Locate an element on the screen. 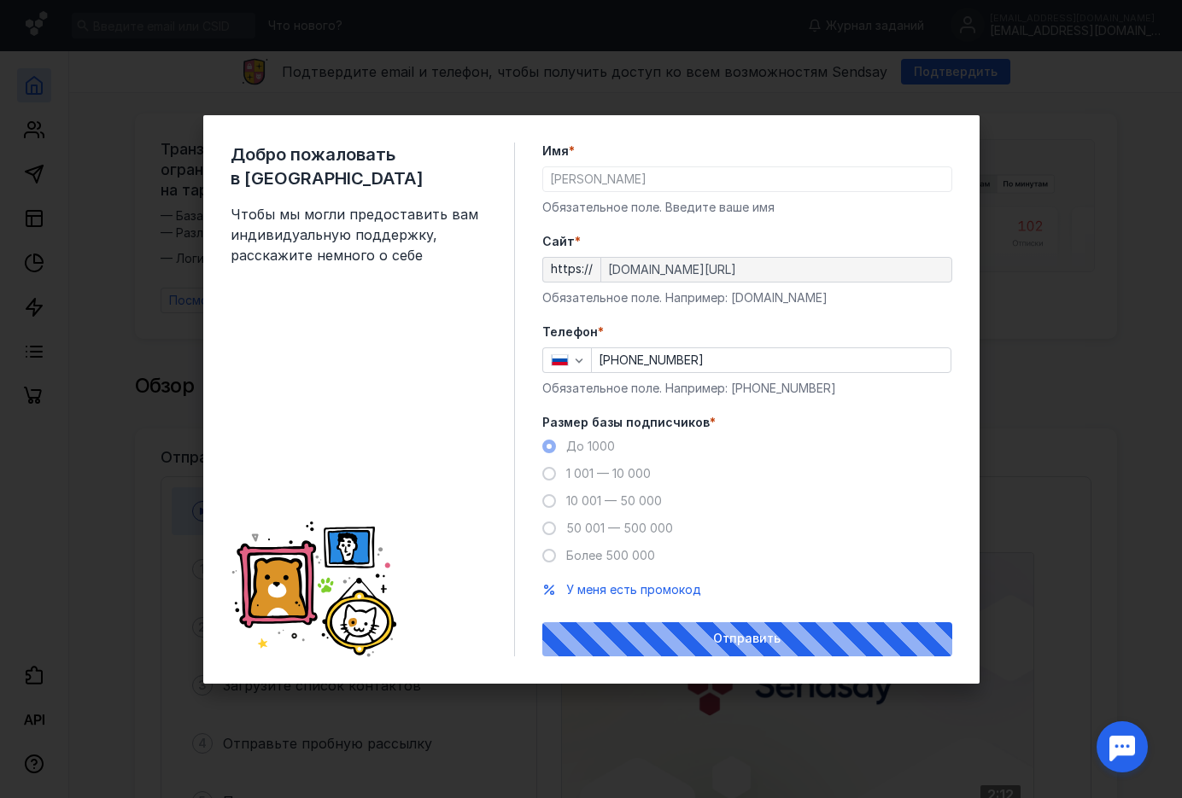 Image resolution: width=1182 pixels, height=798 pixels. span: Телефон is located at coordinates (569, 332).